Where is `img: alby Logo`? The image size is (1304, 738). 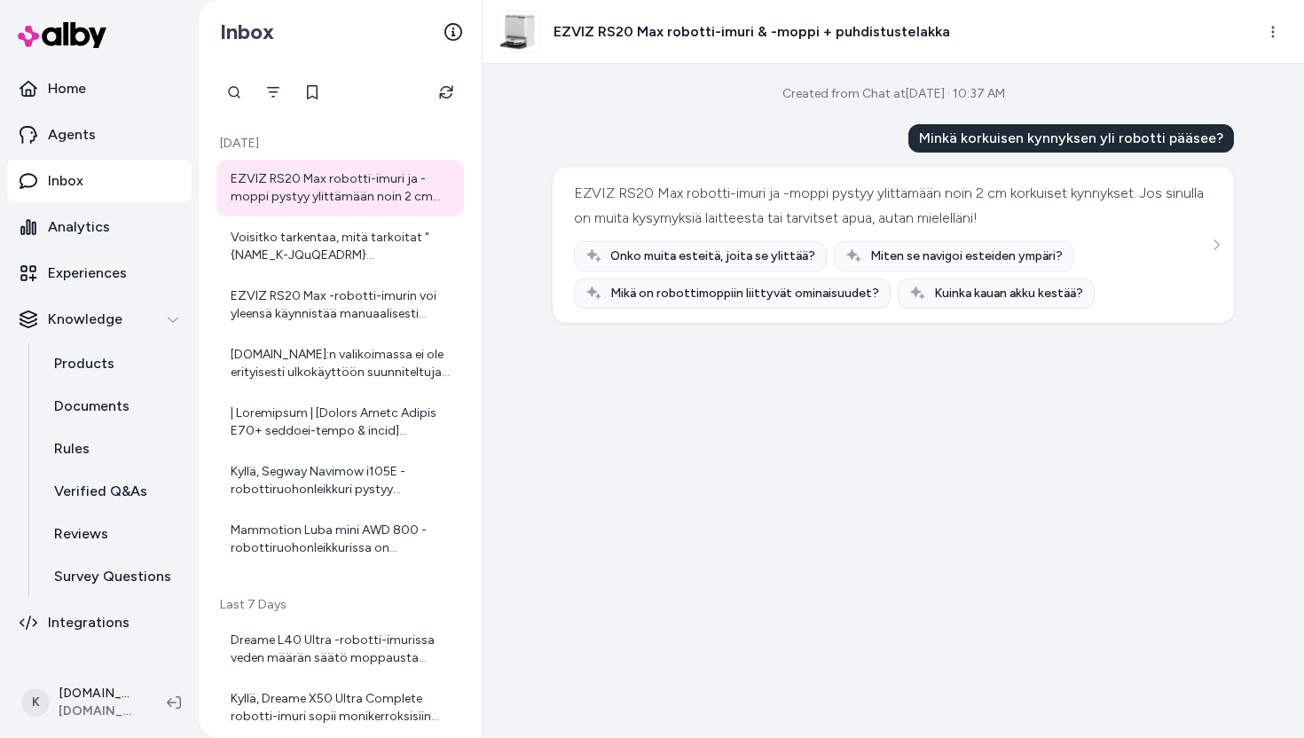
img: alby Logo is located at coordinates (62, 35).